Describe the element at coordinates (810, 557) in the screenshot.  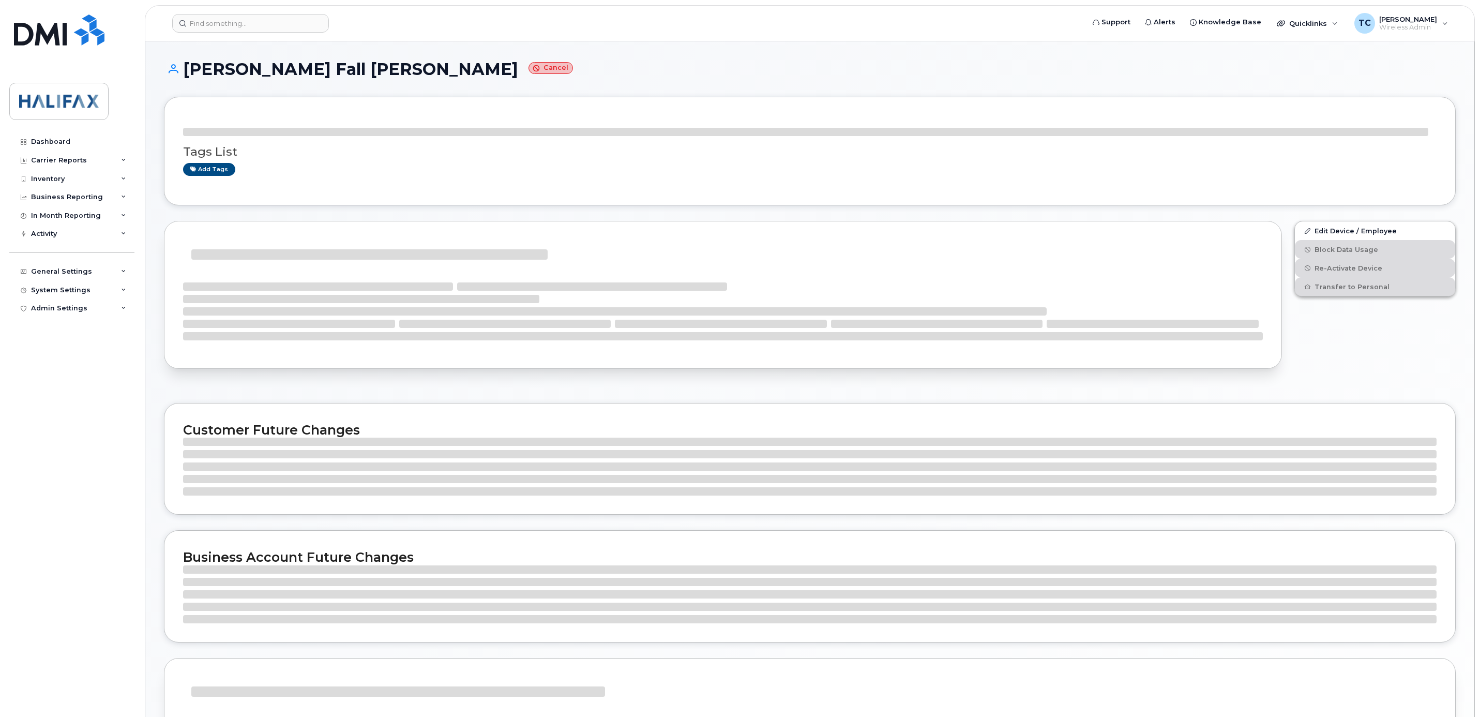
I see `h2: Business Account Future Changes` at that location.